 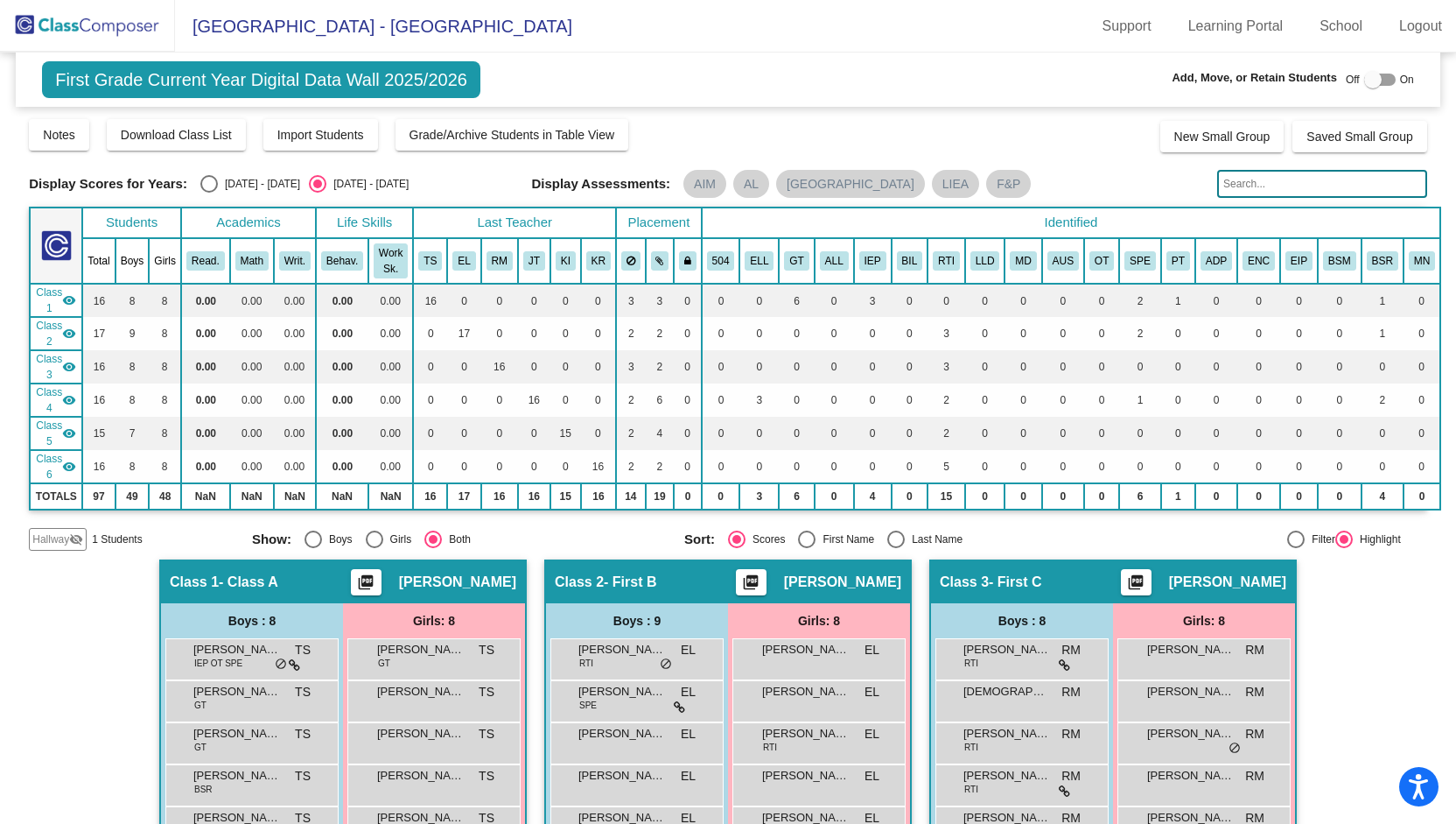 What do you see at coordinates (986, 261) in the screenshot?
I see `button: LLD` at bounding box center [986, 261].